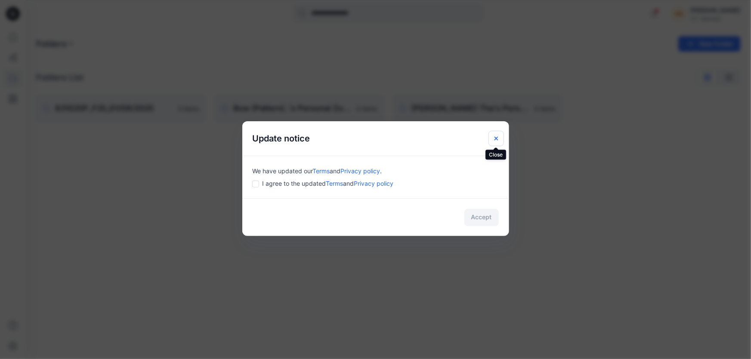  What do you see at coordinates (328, 183) in the screenshot?
I see `span: I agree to the updated` at bounding box center [328, 183].